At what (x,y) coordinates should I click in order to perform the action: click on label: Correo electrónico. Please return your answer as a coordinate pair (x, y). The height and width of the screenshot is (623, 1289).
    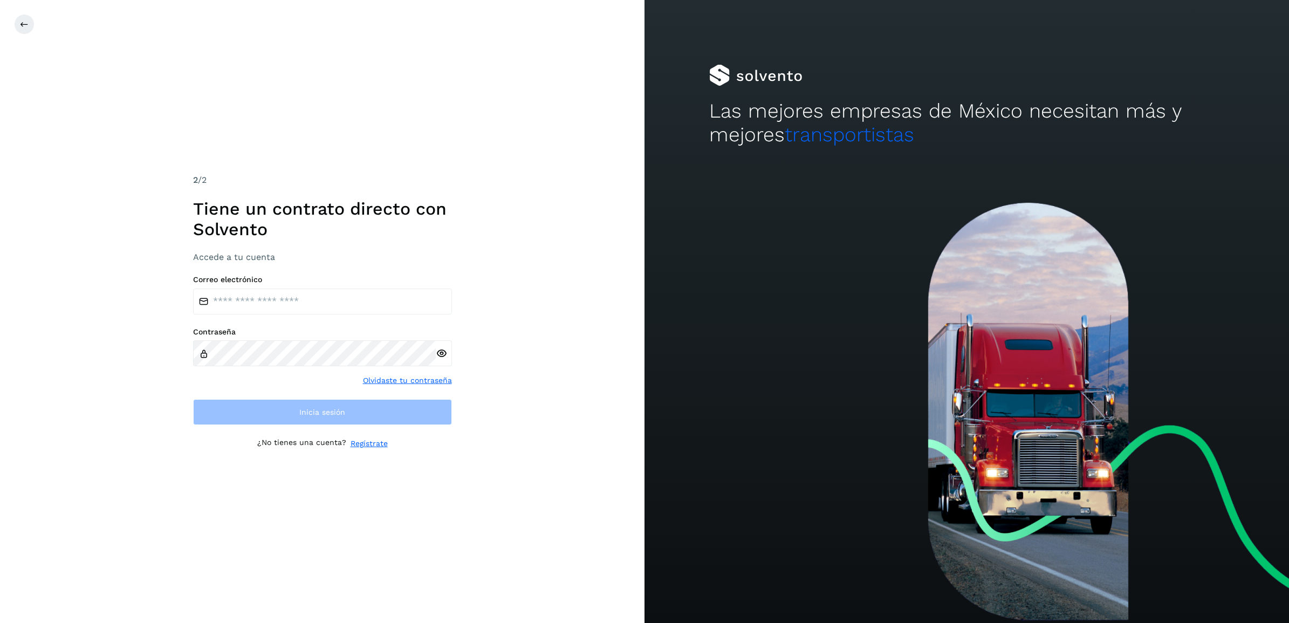
    Looking at the image, I should click on (322, 279).